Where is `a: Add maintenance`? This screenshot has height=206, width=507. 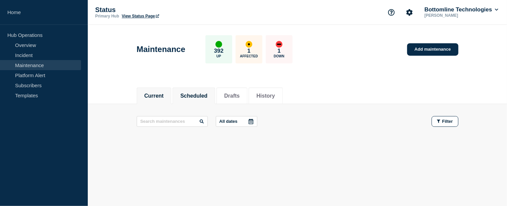 a: Add maintenance is located at coordinates (433, 49).